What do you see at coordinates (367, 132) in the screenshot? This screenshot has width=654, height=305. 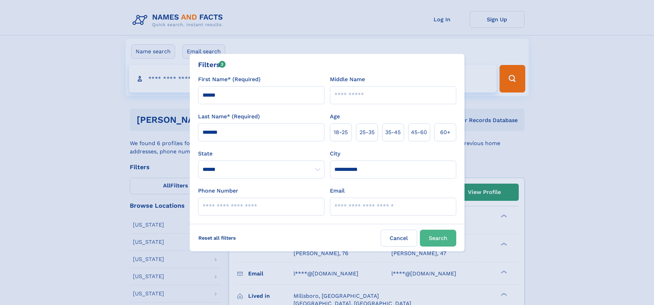 I see `span: 25‑35` at bounding box center [367, 132].